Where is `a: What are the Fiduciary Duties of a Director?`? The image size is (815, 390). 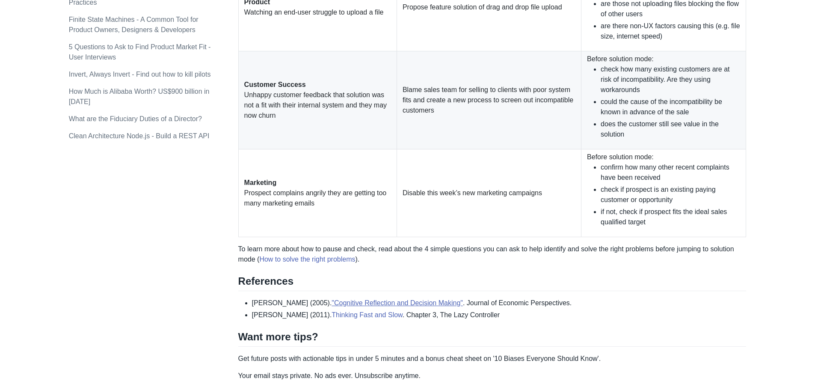 a: What are the Fiduciary Duties of a Director? is located at coordinates (135, 119).